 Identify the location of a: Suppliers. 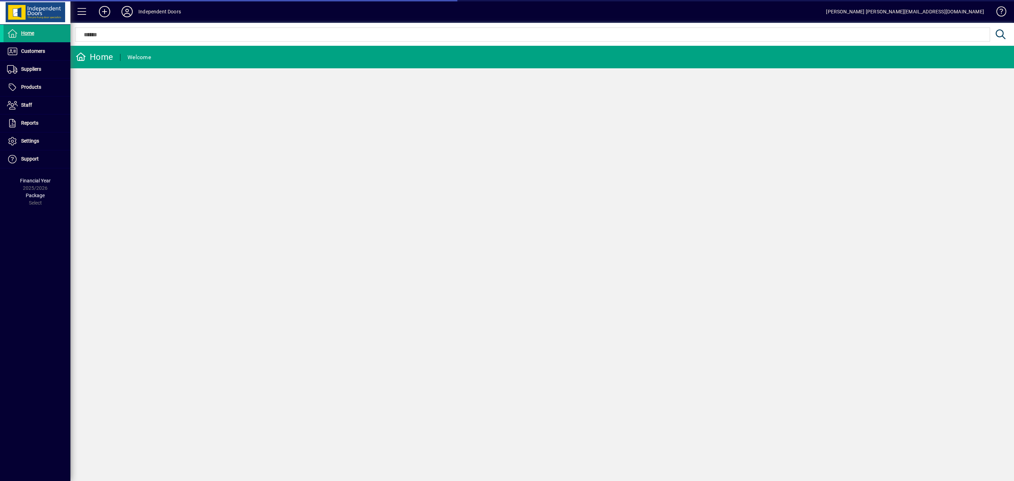
(37, 69).